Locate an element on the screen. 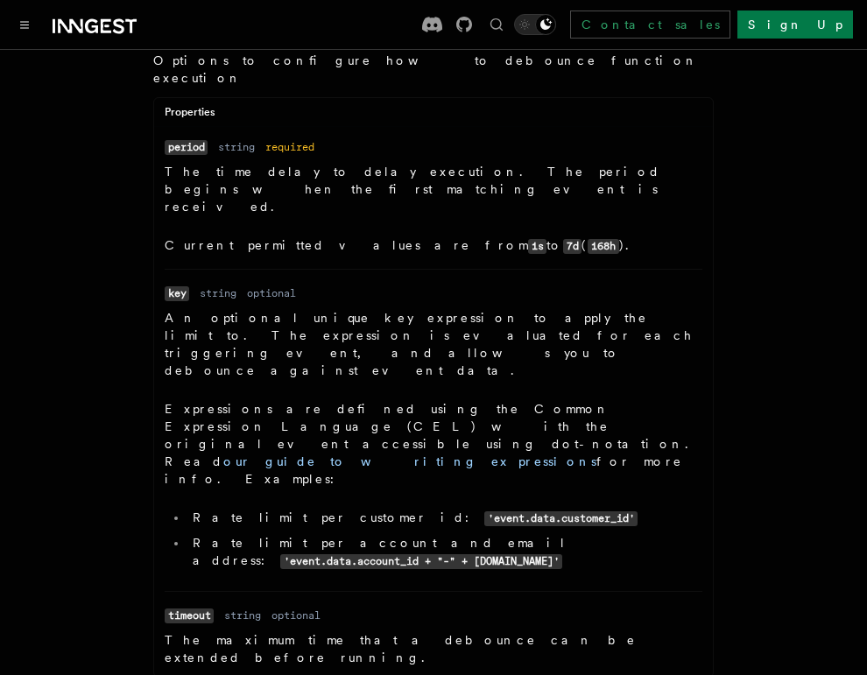 The width and height of the screenshot is (867, 675). a: our guide to writing expressions is located at coordinates (410, 461).